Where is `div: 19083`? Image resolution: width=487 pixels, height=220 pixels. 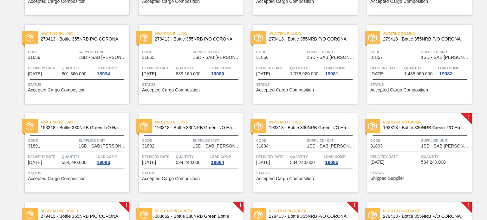 div: 19083 is located at coordinates (103, 163).